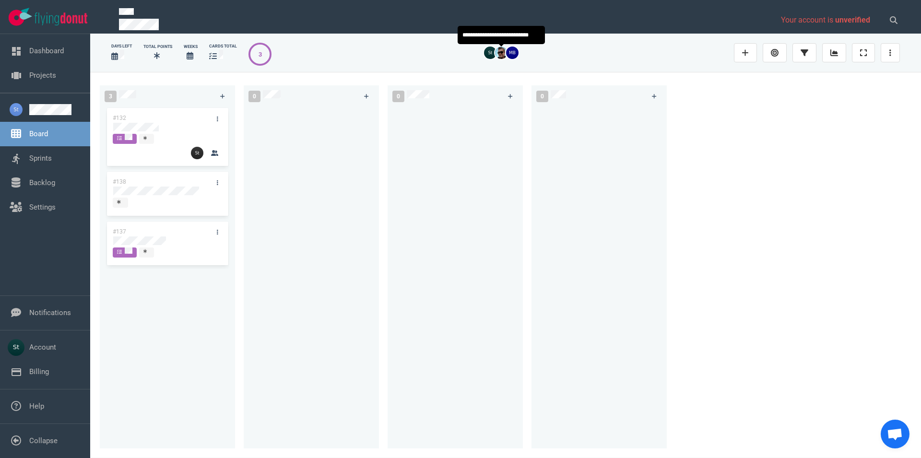 Image resolution: width=921 pixels, height=458 pixels. What do you see at coordinates (47, 51) in the screenshot?
I see `a: Dashboard` at bounding box center [47, 51].